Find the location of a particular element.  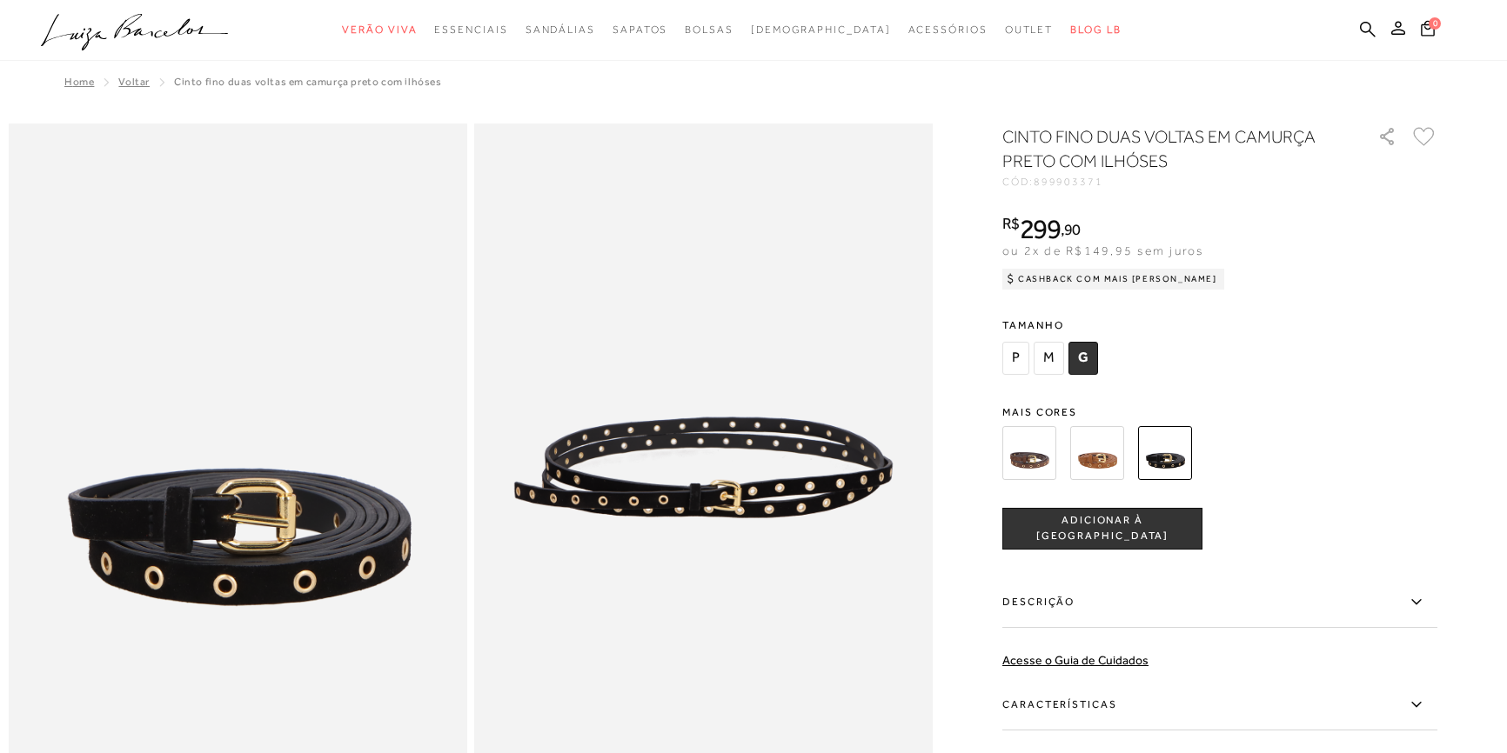

span: Home is located at coordinates (79, 82).